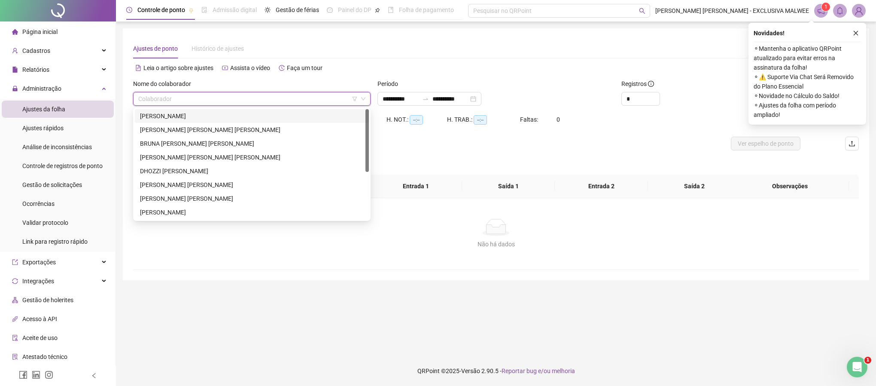  I want to click on span: Acesso à API, so click(40, 319).